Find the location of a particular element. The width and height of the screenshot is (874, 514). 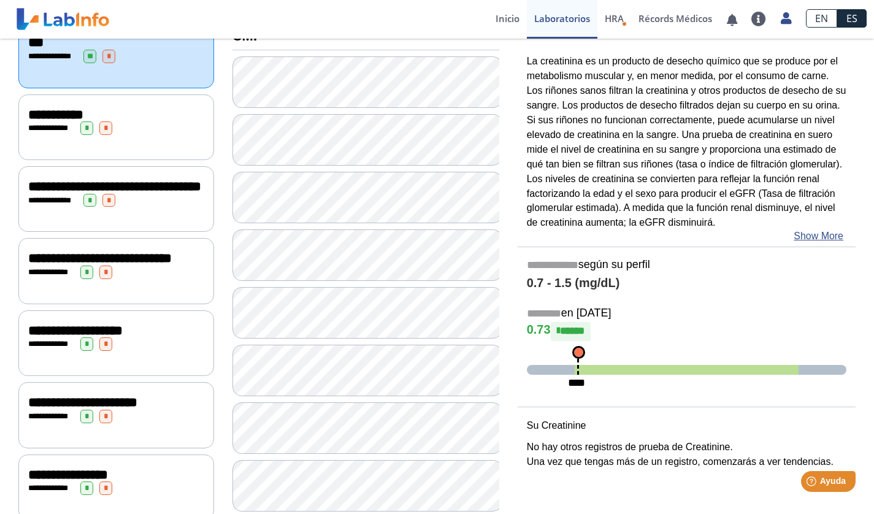

span: HRA is located at coordinates (614, 18).